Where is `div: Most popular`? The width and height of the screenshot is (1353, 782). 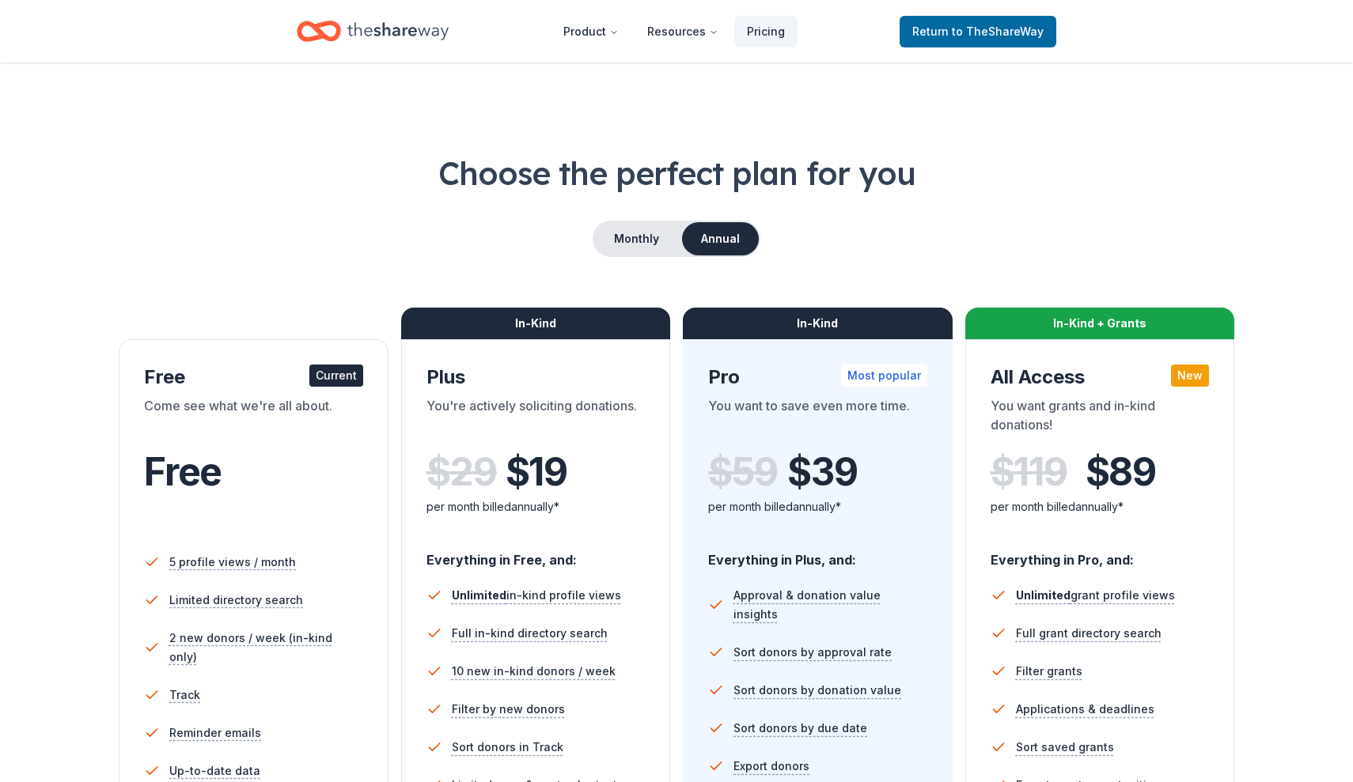 div: Most popular is located at coordinates (884, 376).